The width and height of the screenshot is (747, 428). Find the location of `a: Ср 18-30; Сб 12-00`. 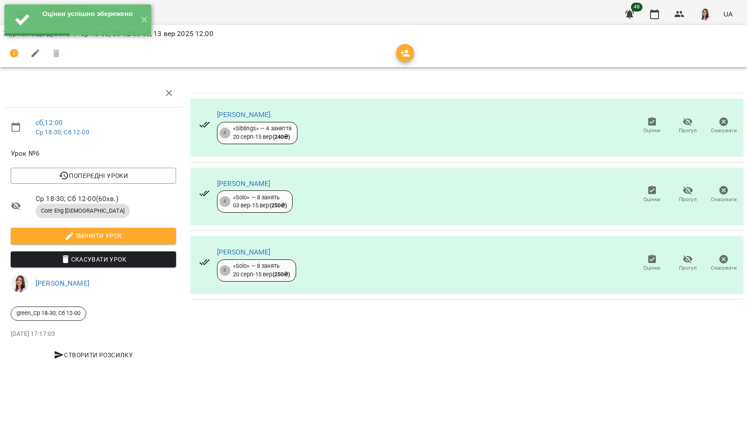

a: Ср 18-30; Сб 12-00 is located at coordinates (62, 132).